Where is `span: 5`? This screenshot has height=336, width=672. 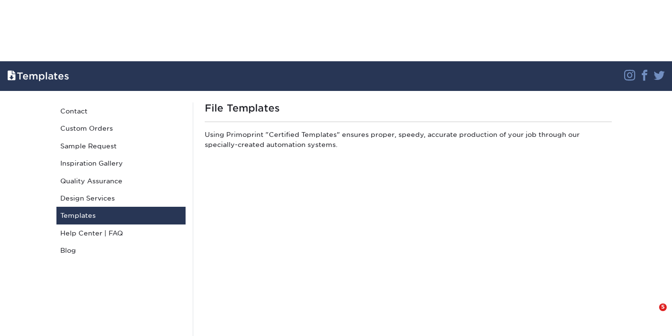
span: 5 is located at coordinates (663, 307).